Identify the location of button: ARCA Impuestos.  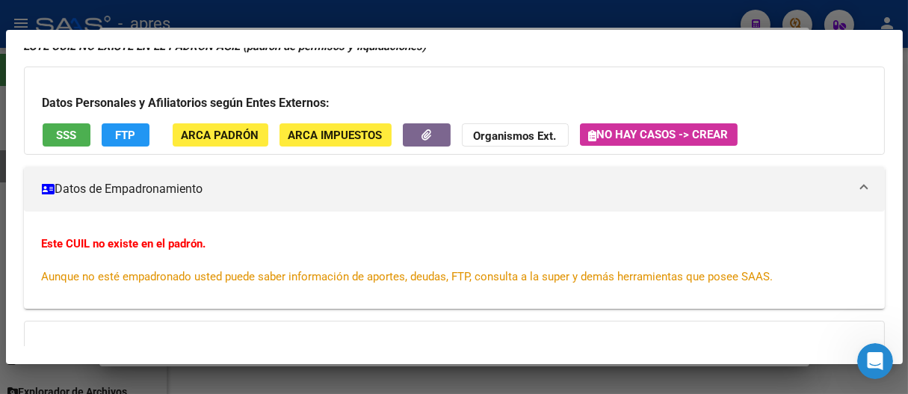
(336, 135).